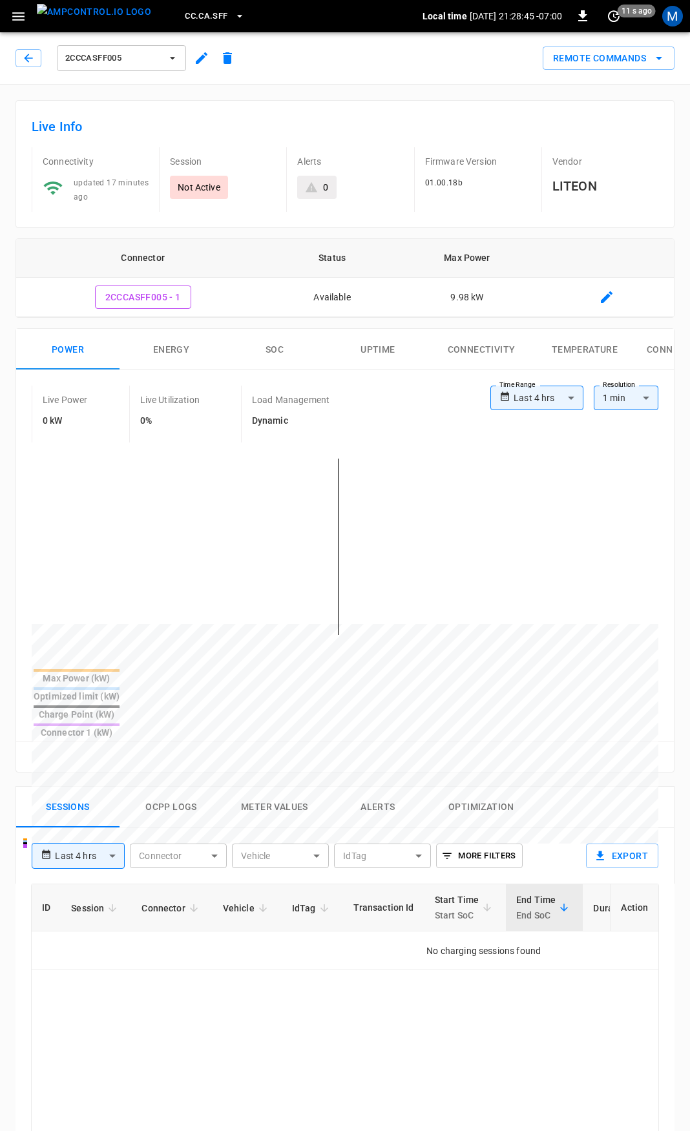 Image resolution: width=690 pixels, height=1131 pixels. I want to click on div: 0, so click(326, 187).